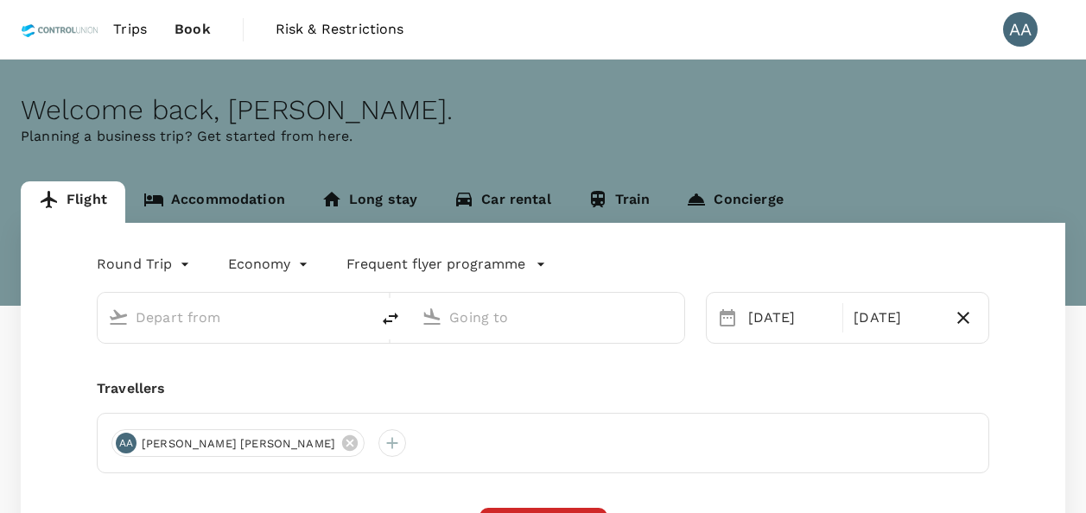 The image size is (1086, 513). Describe the element at coordinates (214, 202) in the screenshot. I see `a: Accommodation` at that location.